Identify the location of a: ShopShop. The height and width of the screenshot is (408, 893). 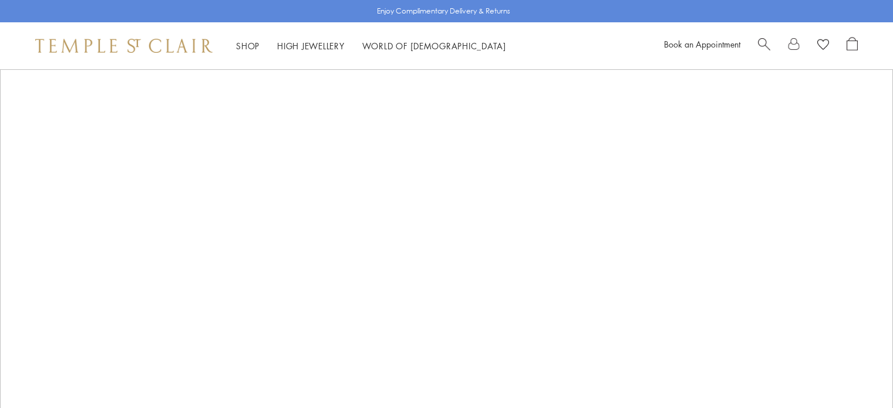
(248, 46).